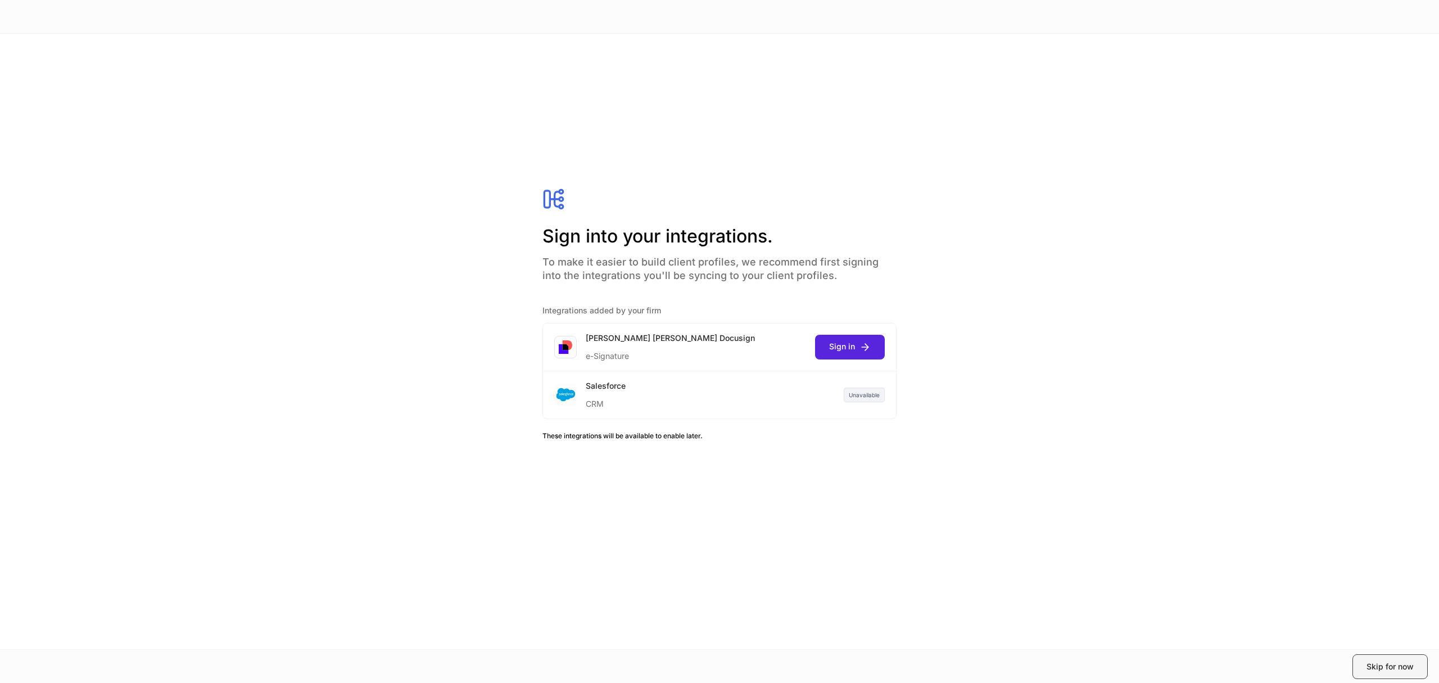  What do you see at coordinates (720, 435) in the screenshot?
I see `h6: These integrations will be available to enable later.` at bounding box center [720, 435].